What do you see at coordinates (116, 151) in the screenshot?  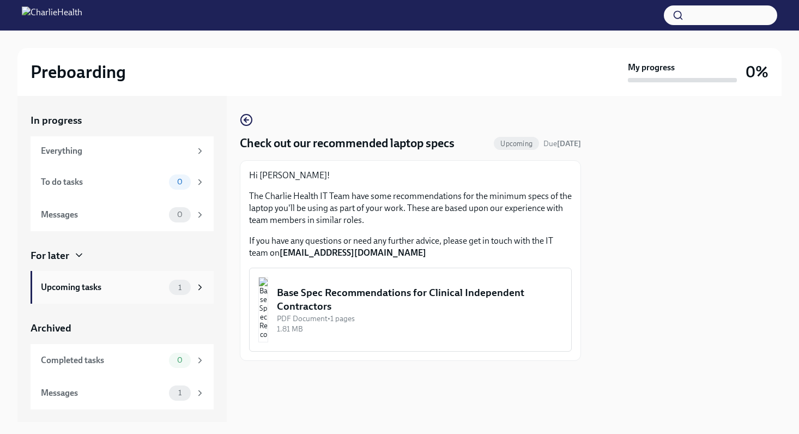 I see `div: Everything` at bounding box center [116, 151].